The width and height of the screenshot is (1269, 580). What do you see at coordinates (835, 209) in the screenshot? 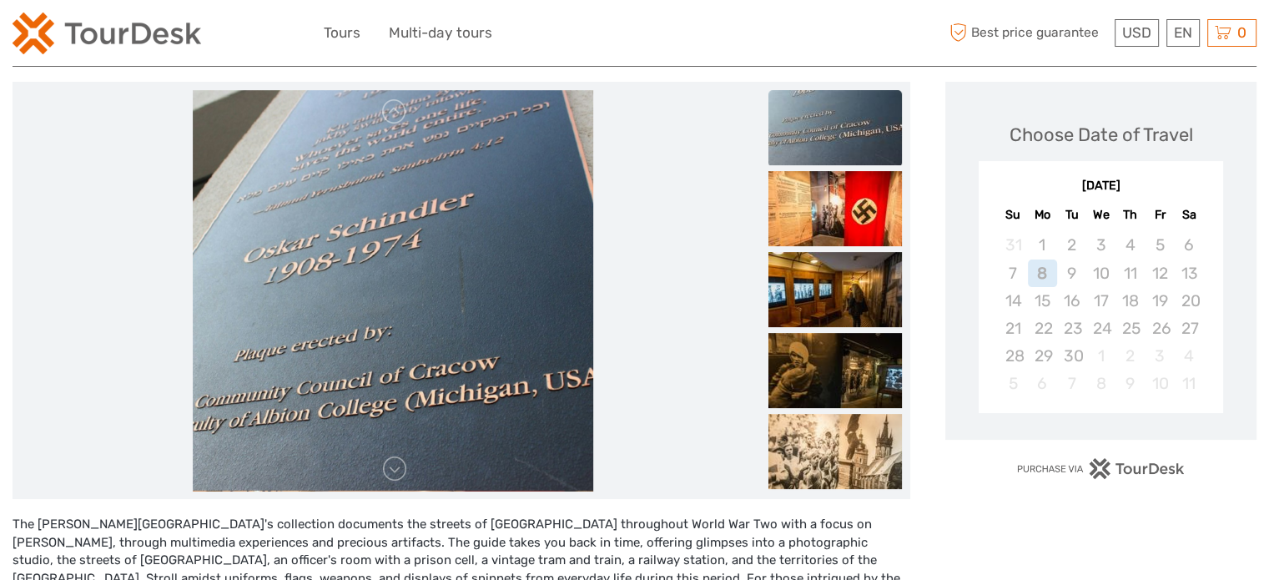
I see `img: e5ff383ecbdd465498068ff02acbe940_slider_thumbnail.jpg` at bounding box center [835, 209].